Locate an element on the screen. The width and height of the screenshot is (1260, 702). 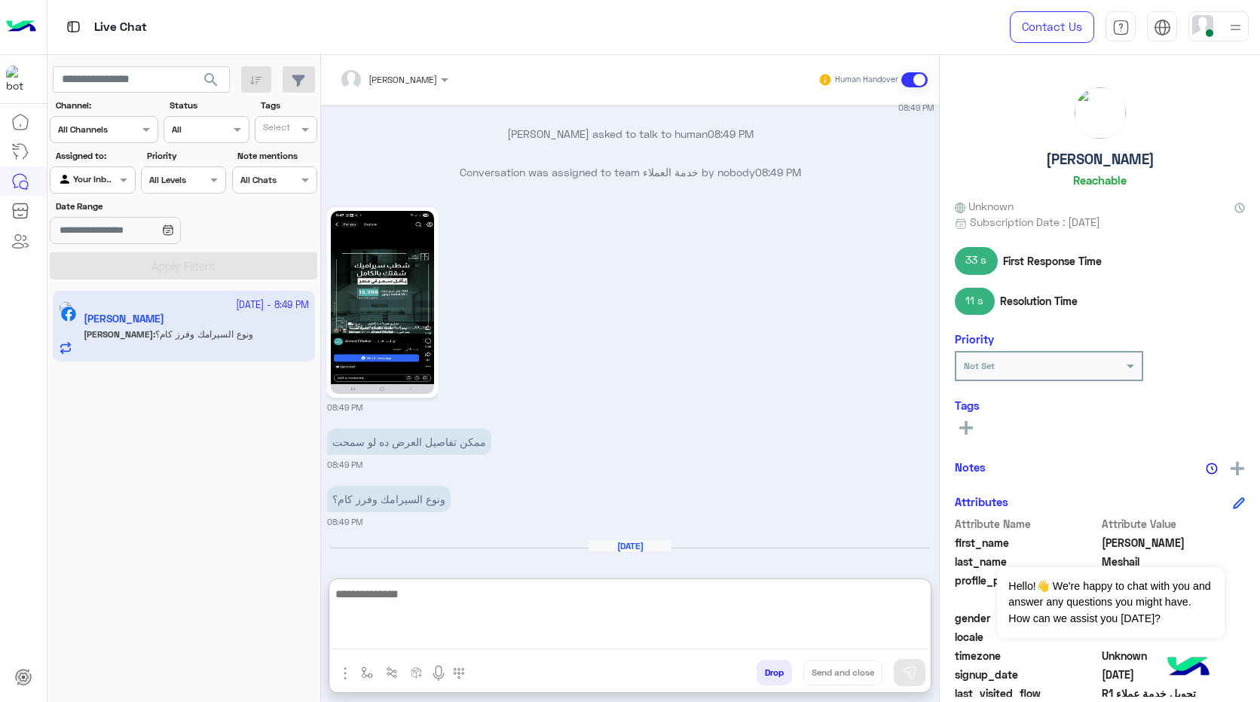
button: Apply Filters is located at coordinates (183, 266).